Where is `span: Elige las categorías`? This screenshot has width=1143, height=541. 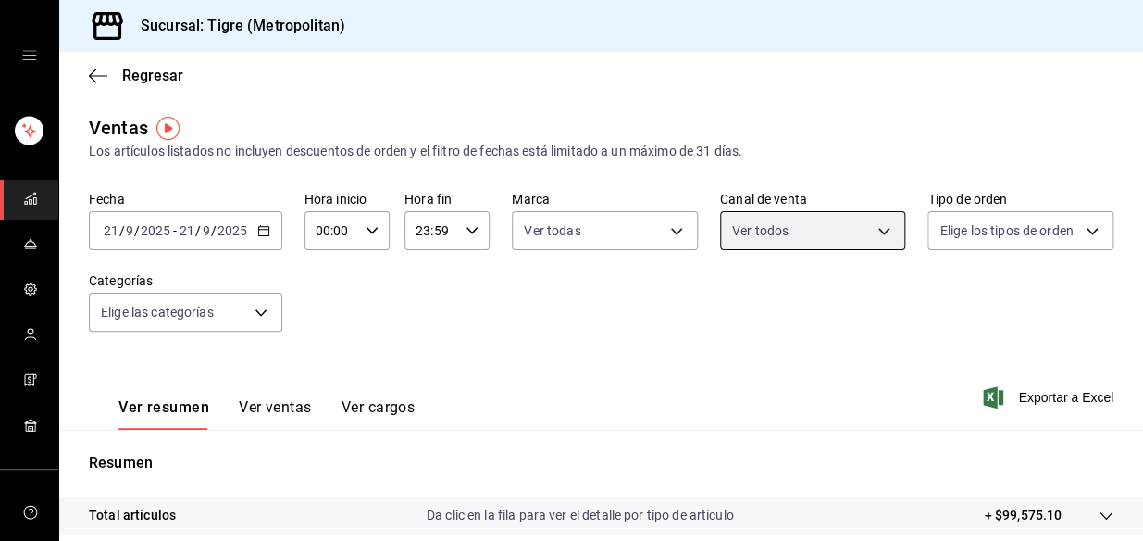 span: Elige las categorías is located at coordinates (157, 312).